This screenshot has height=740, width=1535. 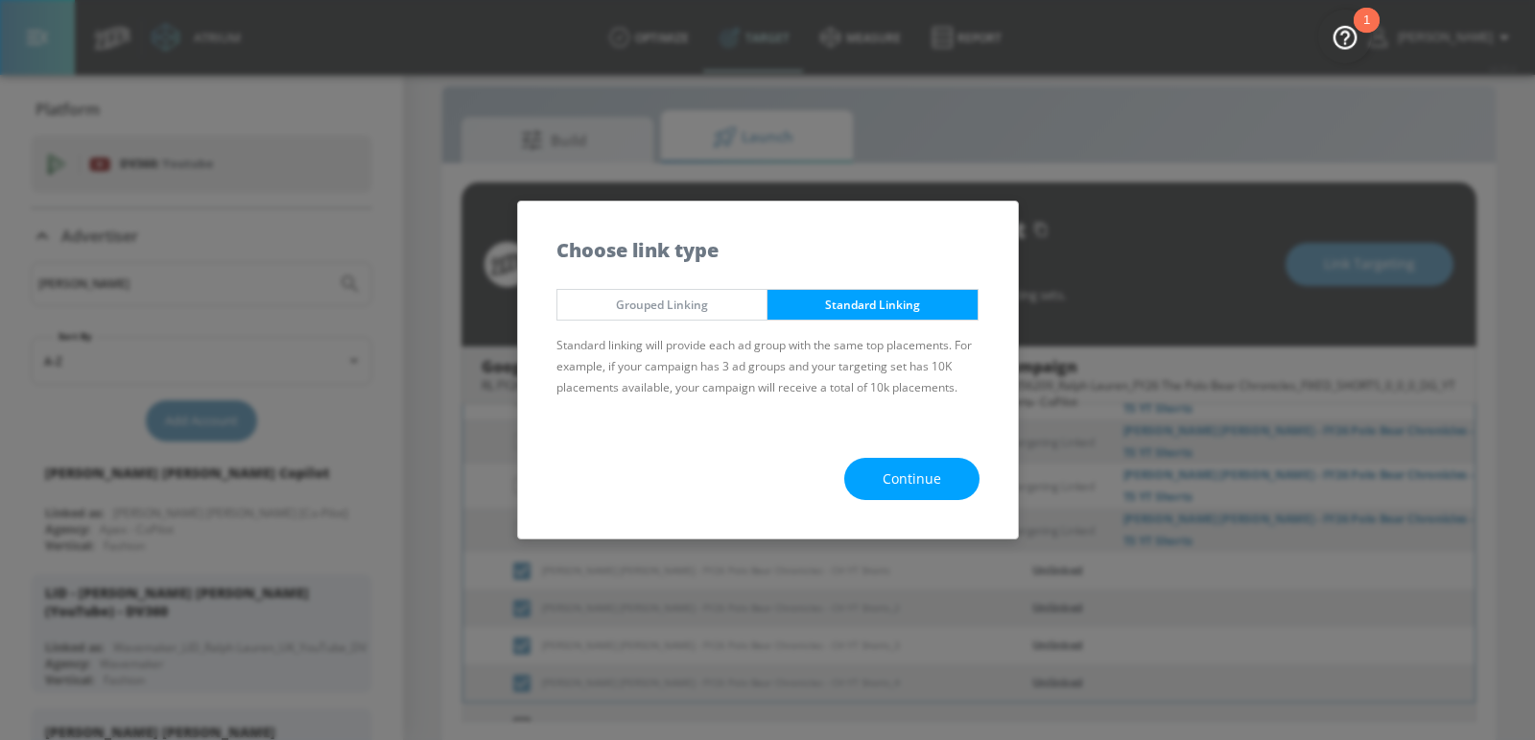 I want to click on p: Standard linking will provide each ad group with the same top placements. For example, if your ca..., so click(x=767, y=366).